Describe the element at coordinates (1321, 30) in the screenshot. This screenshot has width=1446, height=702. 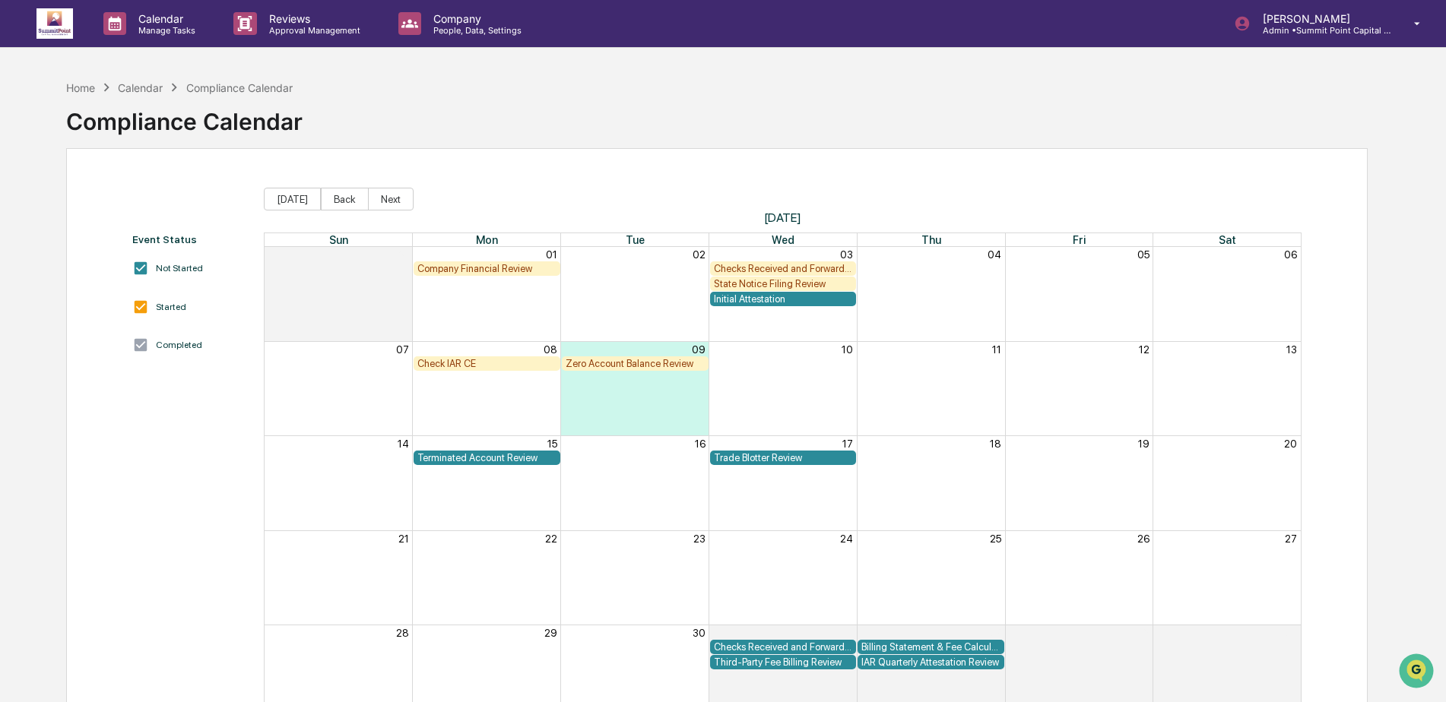
I see `p: Admin • Summit Point Capital Management` at that location.